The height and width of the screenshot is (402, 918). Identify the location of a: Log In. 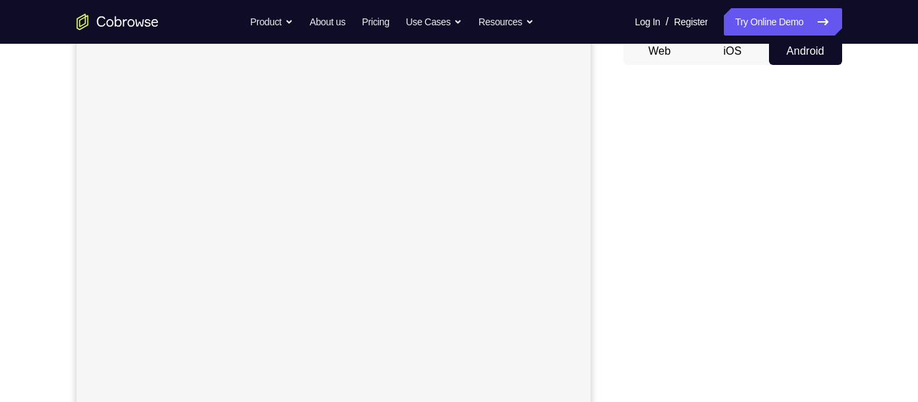
(647, 22).